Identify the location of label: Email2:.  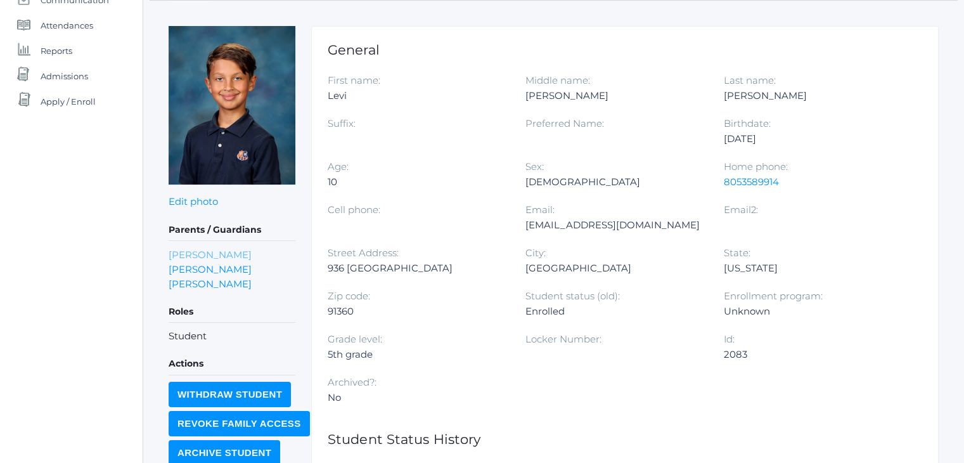
(741, 209).